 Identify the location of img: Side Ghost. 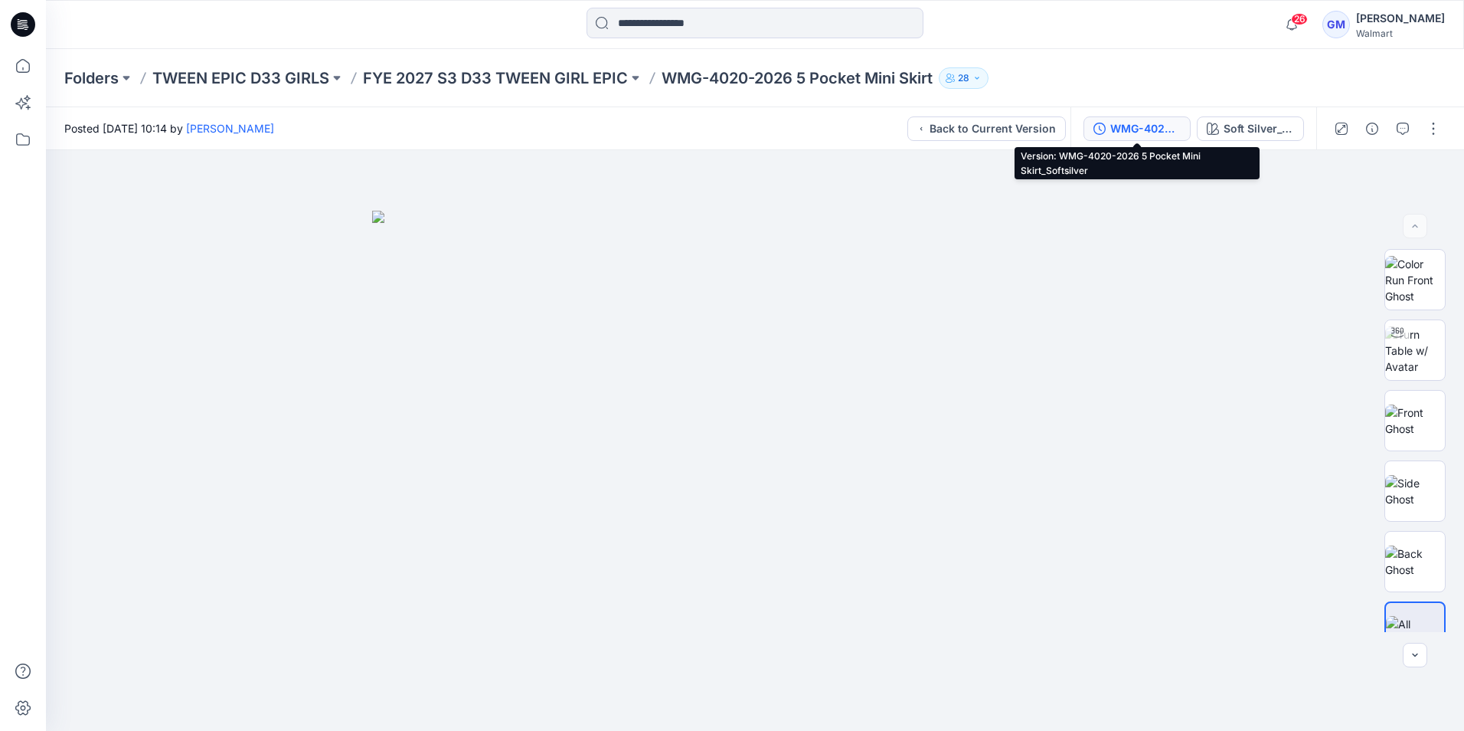
(1415, 491).